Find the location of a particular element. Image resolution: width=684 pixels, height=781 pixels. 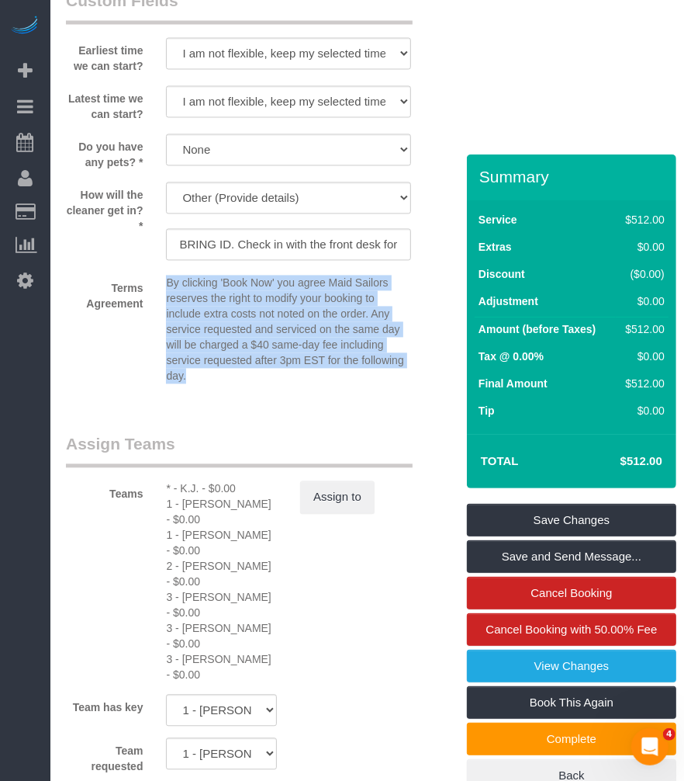

label: Team requested is located at coordinates (104, 755).